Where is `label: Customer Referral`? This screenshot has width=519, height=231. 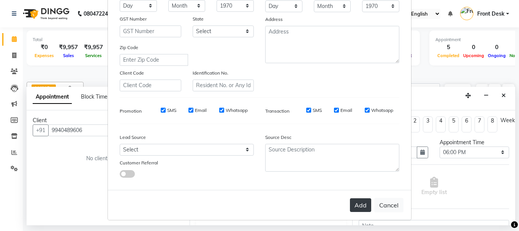 label: Customer Referral is located at coordinates (139, 163).